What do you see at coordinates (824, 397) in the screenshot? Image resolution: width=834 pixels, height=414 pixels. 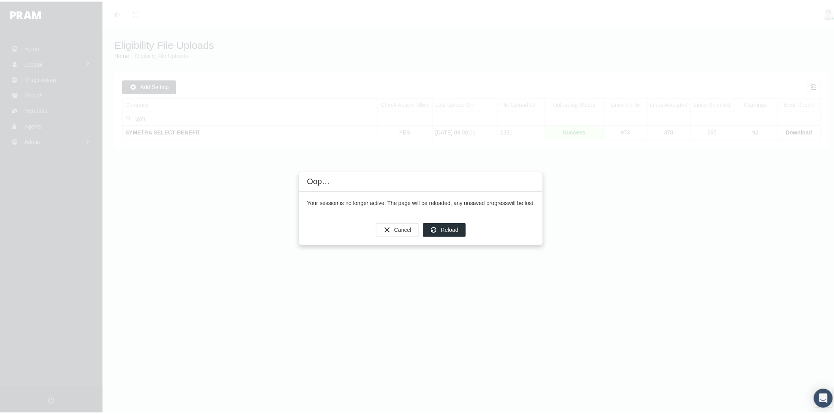 I see `div: Open Intercom Messenger` at bounding box center [824, 397].